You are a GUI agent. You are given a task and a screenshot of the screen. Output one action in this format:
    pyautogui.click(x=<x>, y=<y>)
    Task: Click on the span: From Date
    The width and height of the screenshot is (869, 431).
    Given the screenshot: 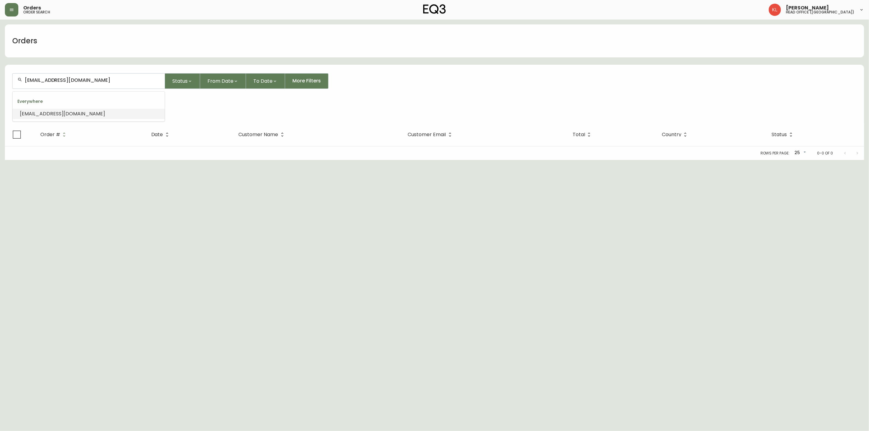 What is the action you would take?
    pyautogui.click(x=220, y=81)
    